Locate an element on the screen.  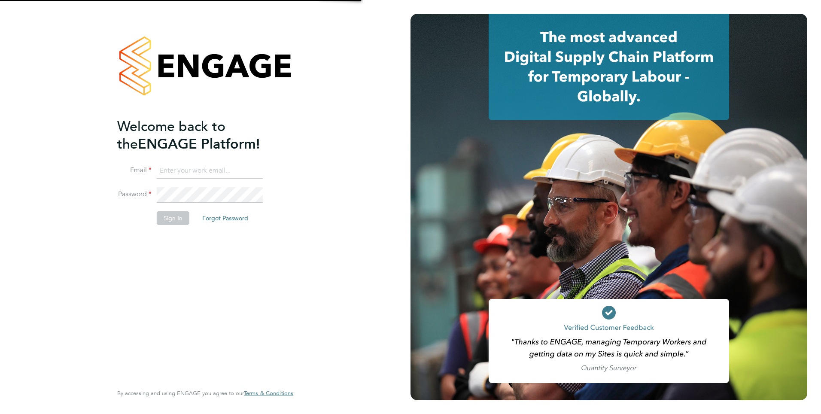
label: Password is located at coordinates (134, 194).